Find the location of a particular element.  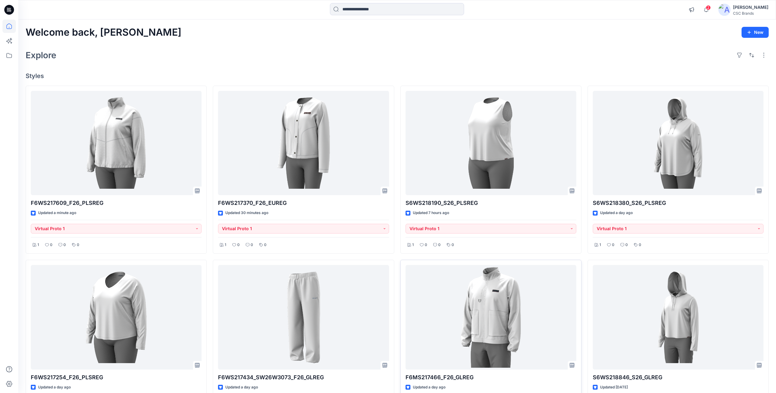

a: F6MS217466_F26_GLREG is located at coordinates (491, 317).